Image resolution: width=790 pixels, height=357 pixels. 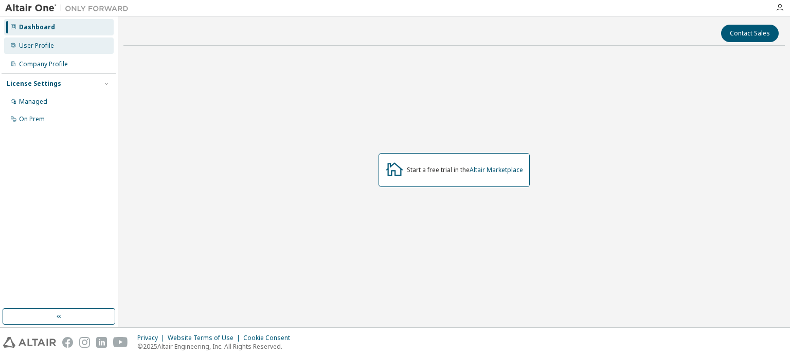 I want to click on div: Cookie Consent, so click(x=269, y=338).